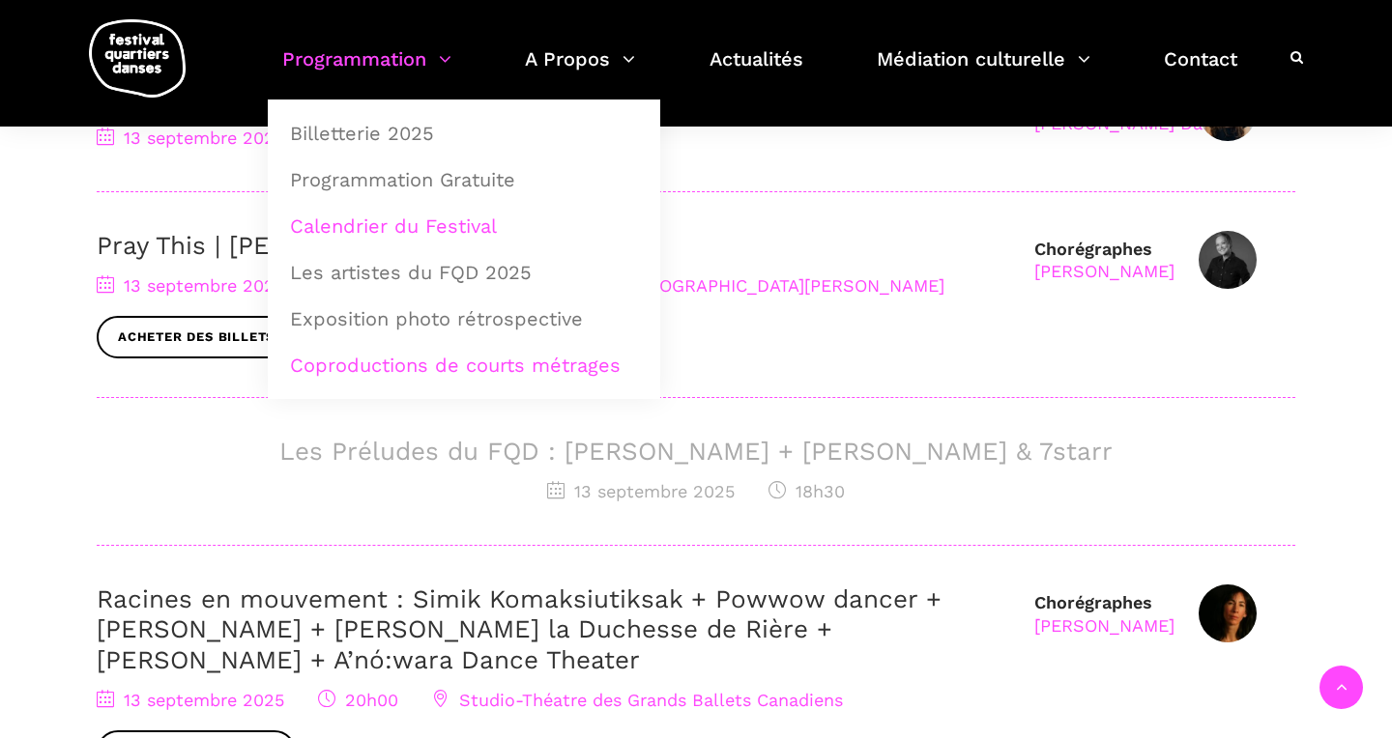  What do you see at coordinates (464, 226) in the screenshot?
I see `a: Calendrier du Festival` at bounding box center [464, 226].